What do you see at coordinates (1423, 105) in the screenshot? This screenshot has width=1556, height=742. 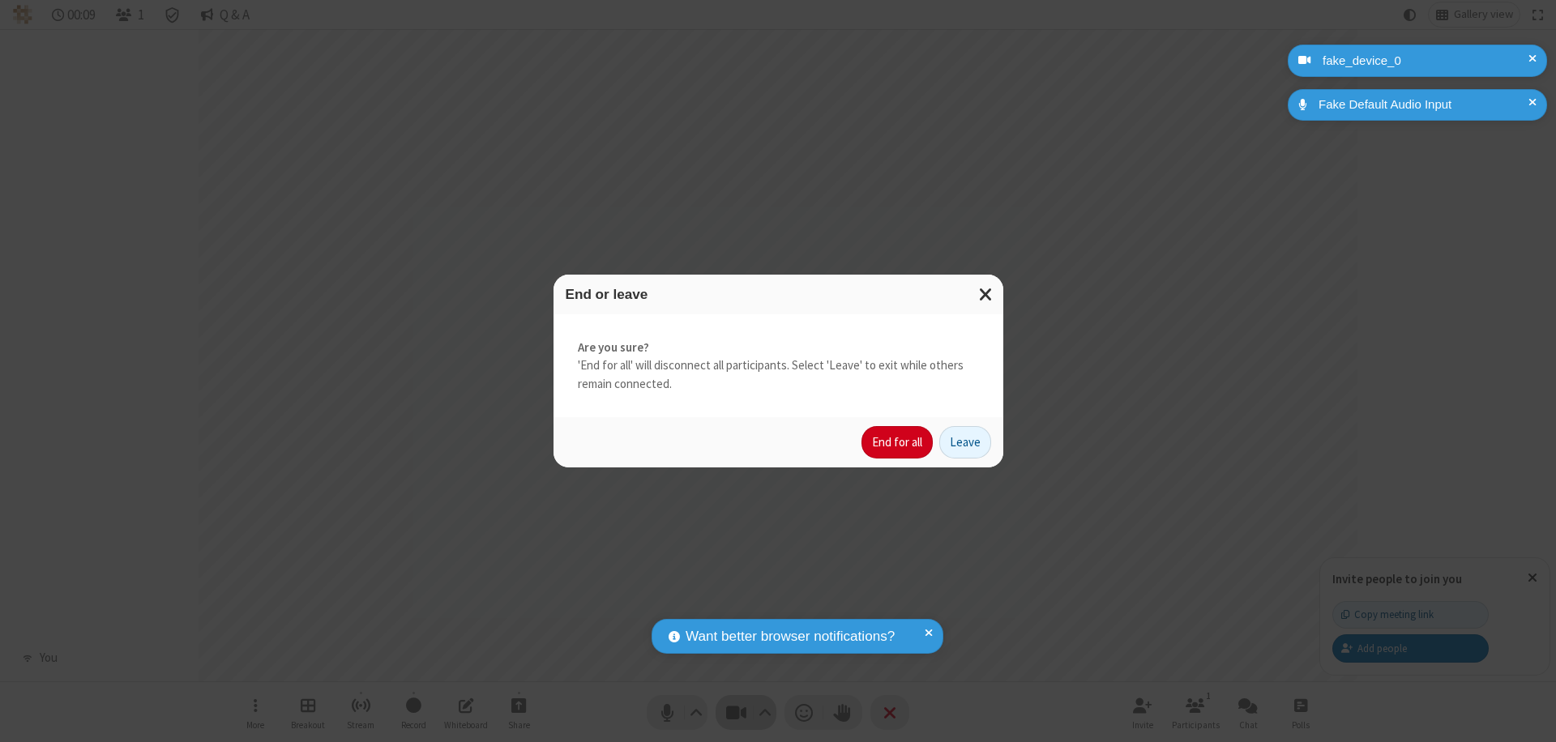 I see `div: Fake Default Audio Input` at bounding box center [1423, 105].